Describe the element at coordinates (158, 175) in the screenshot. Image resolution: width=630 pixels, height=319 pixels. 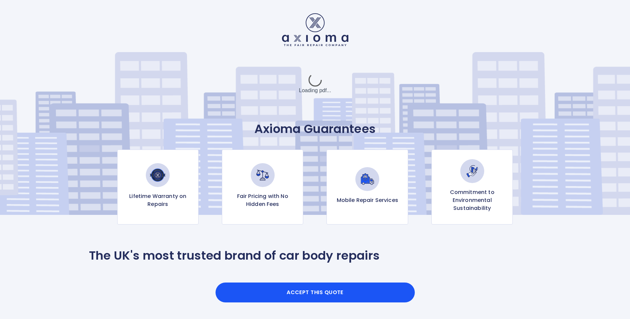
I see `img: Lifetime Warranty on Repairs` at that location.